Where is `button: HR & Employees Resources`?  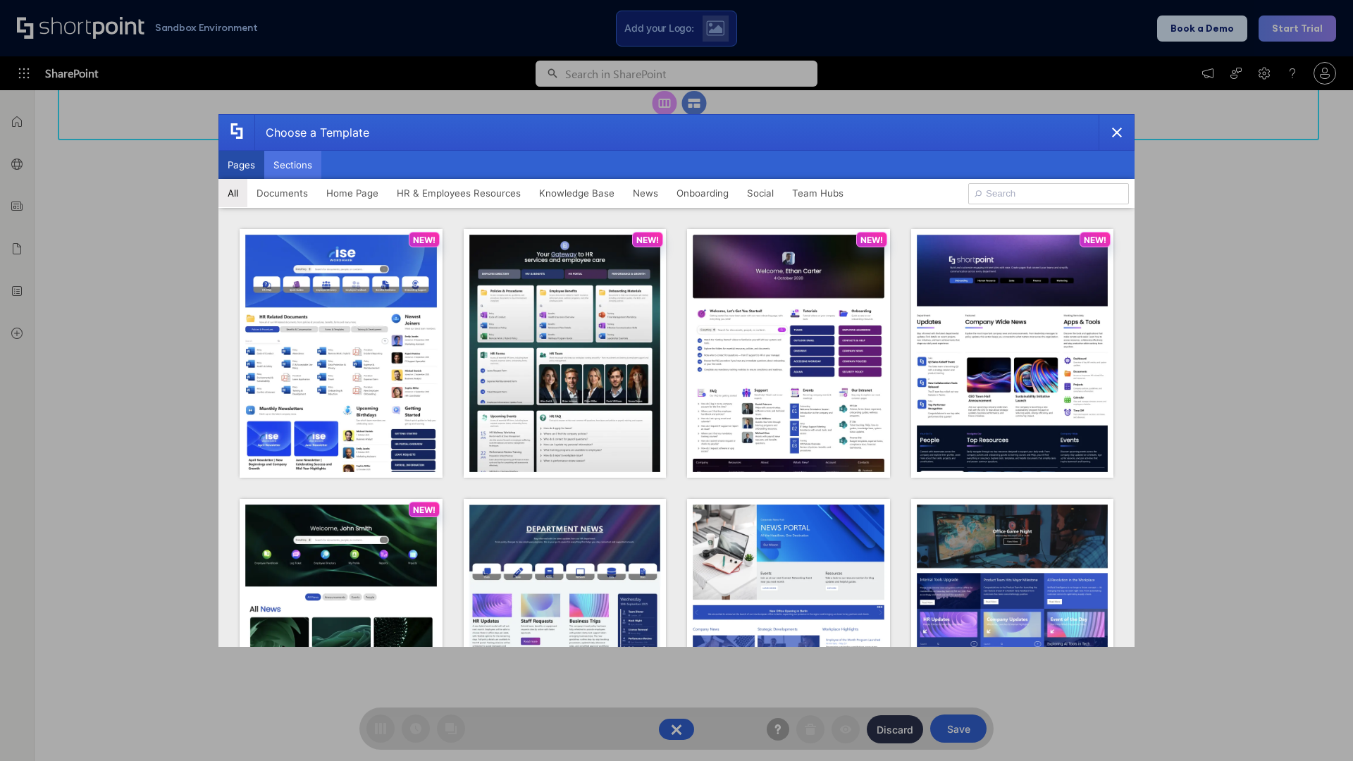 button: HR & Employees Resources is located at coordinates (459, 193).